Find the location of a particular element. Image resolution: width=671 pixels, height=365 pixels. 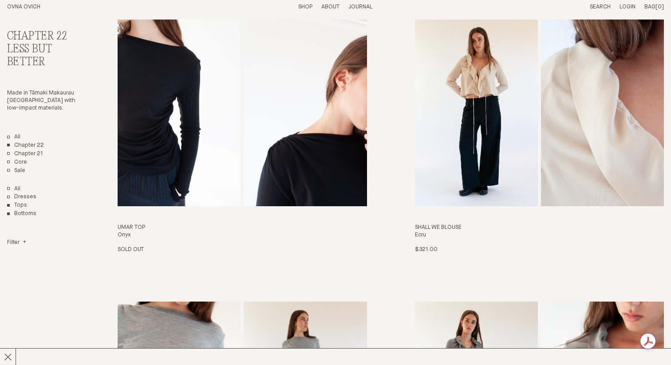

img: Umar Top is located at coordinates (179, 113).